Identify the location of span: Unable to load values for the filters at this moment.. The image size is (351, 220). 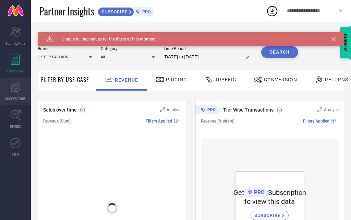
(105, 39).